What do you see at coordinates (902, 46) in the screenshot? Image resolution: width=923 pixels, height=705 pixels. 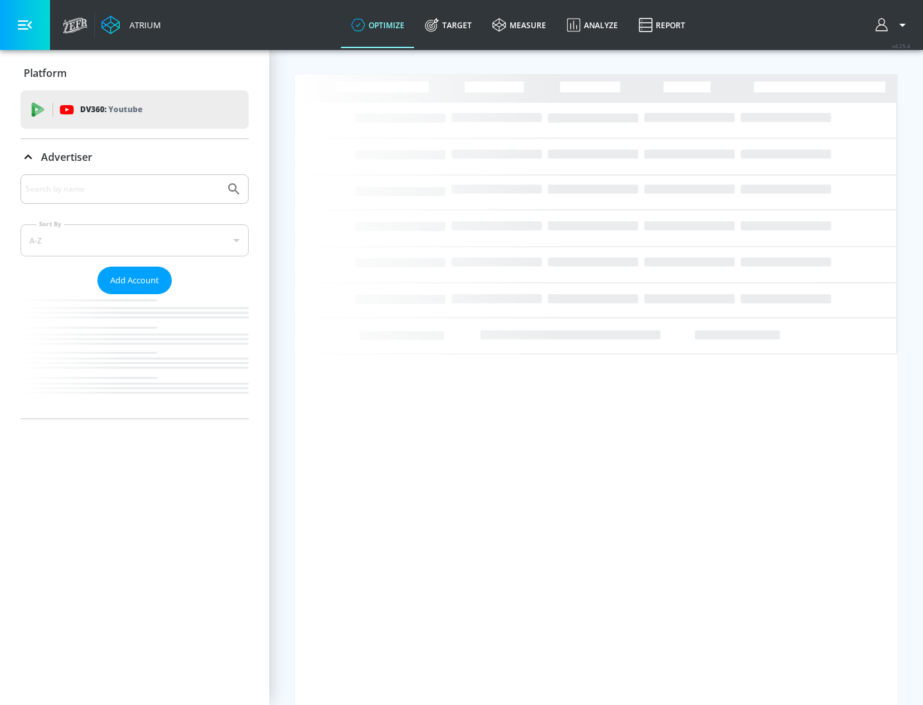 I see `span: v 4.25.4` at bounding box center [902, 46].